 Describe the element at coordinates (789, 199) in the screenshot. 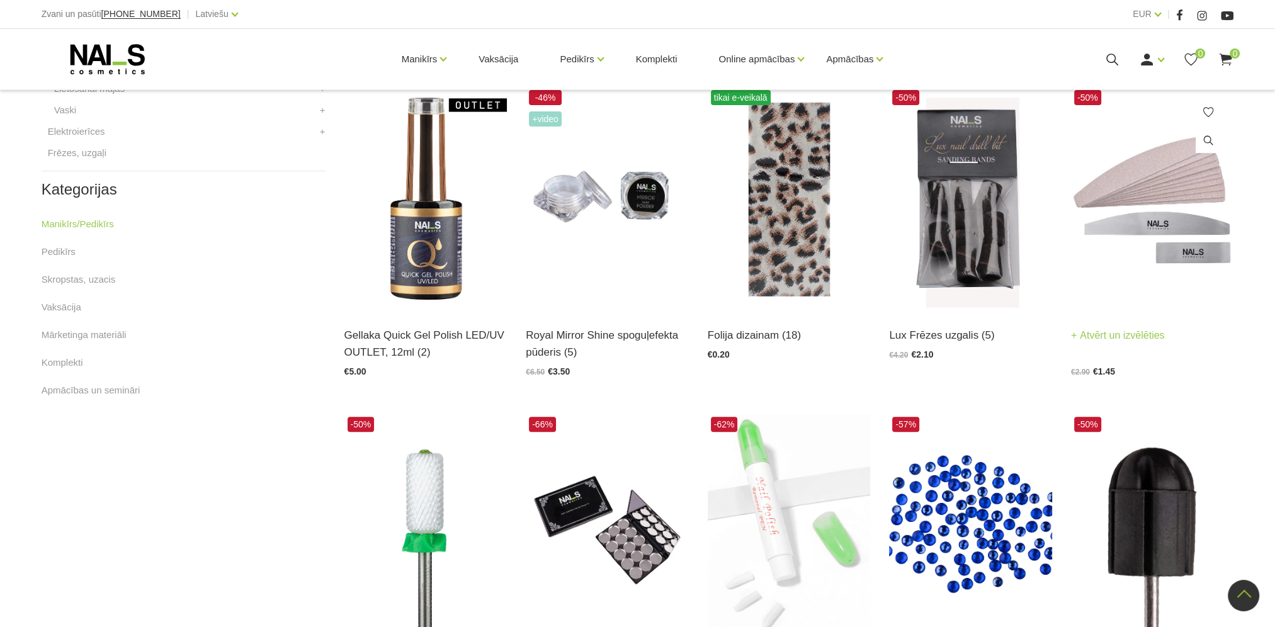

I see `a: Dizaina folijaFolija dizaina veidošanai. Piemērota gan modelētiem nagiem, gan gēllakas pārklājuma...` at that location.